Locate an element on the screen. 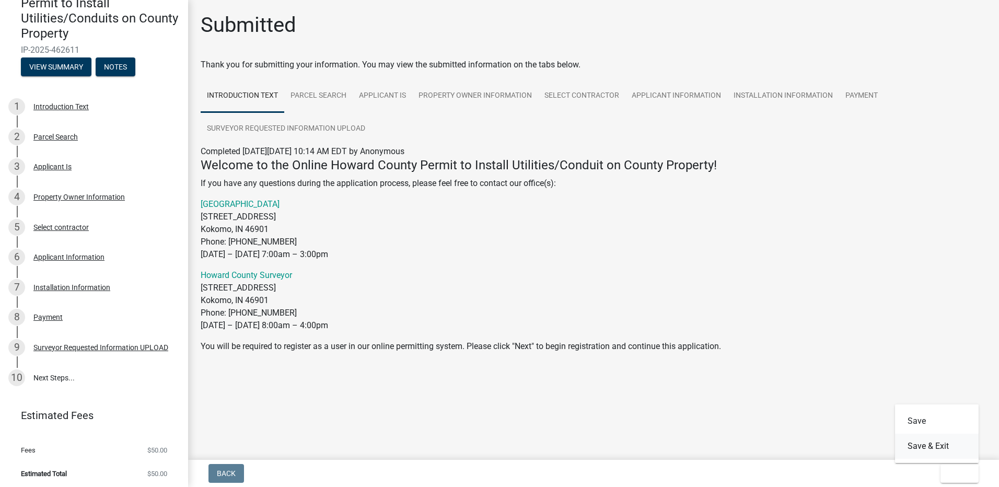  button: View Summary is located at coordinates (56, 67).